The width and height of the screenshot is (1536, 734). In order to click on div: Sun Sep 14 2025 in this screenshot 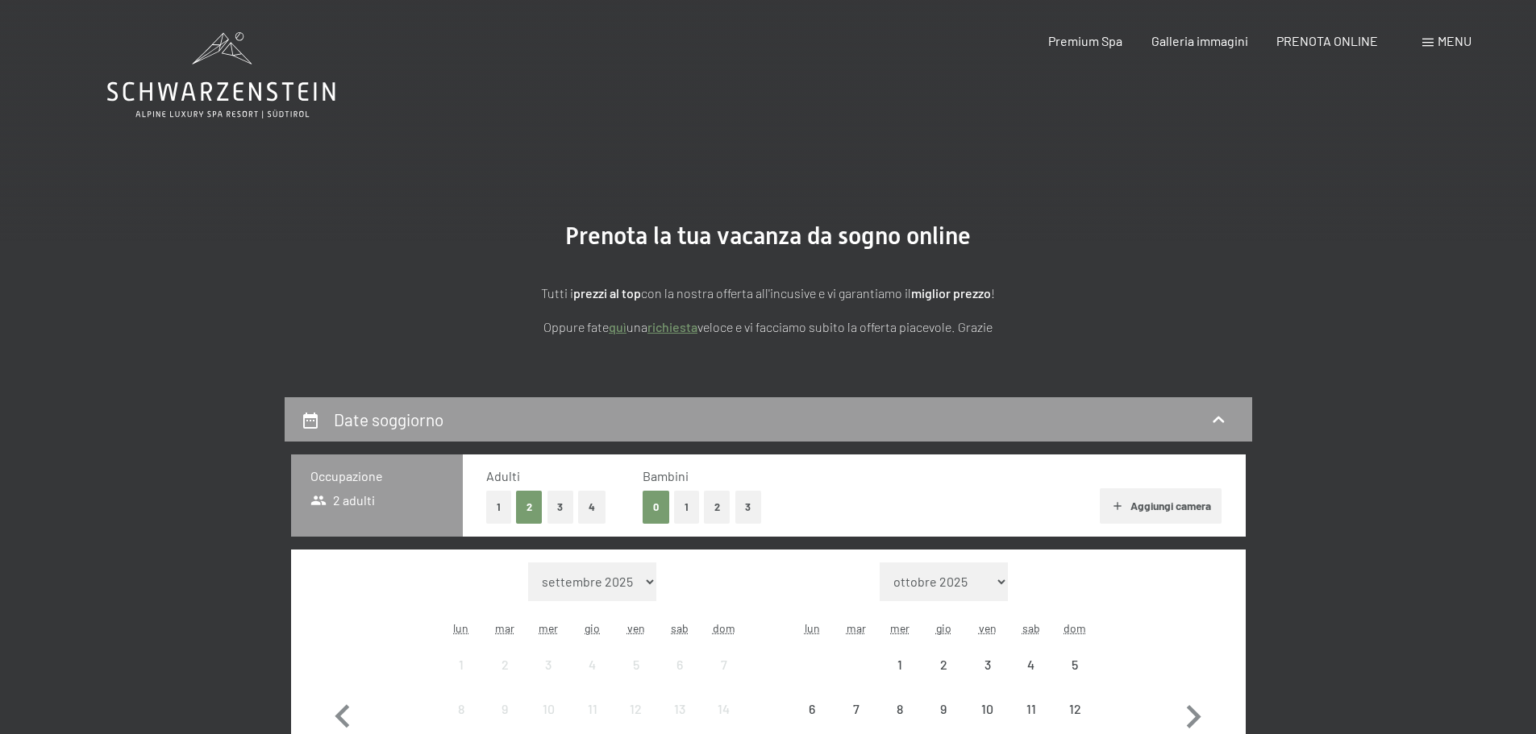, I will do `click(723, 709)`.